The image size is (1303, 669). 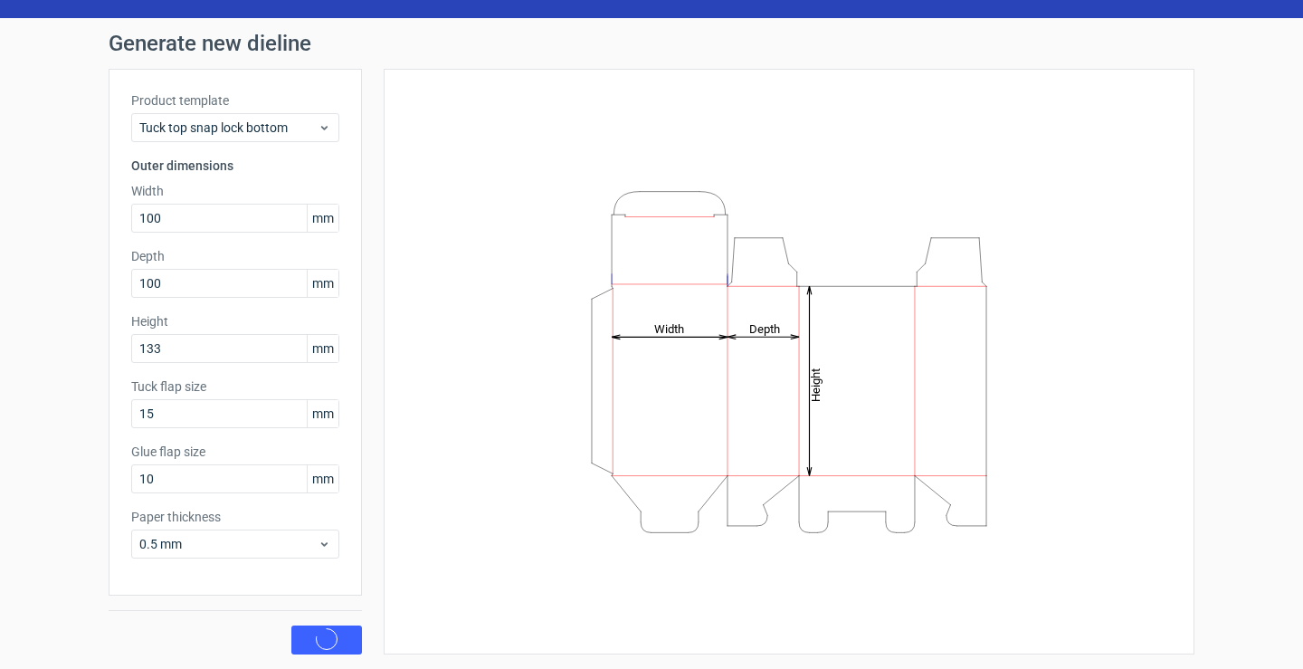 I want to click on label: Width, so click(x=235, y=191).